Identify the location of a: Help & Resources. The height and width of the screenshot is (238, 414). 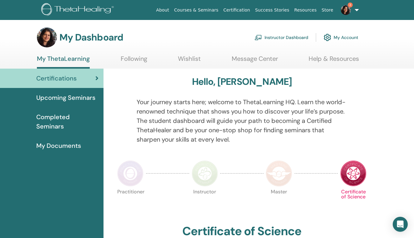
(333, 61).